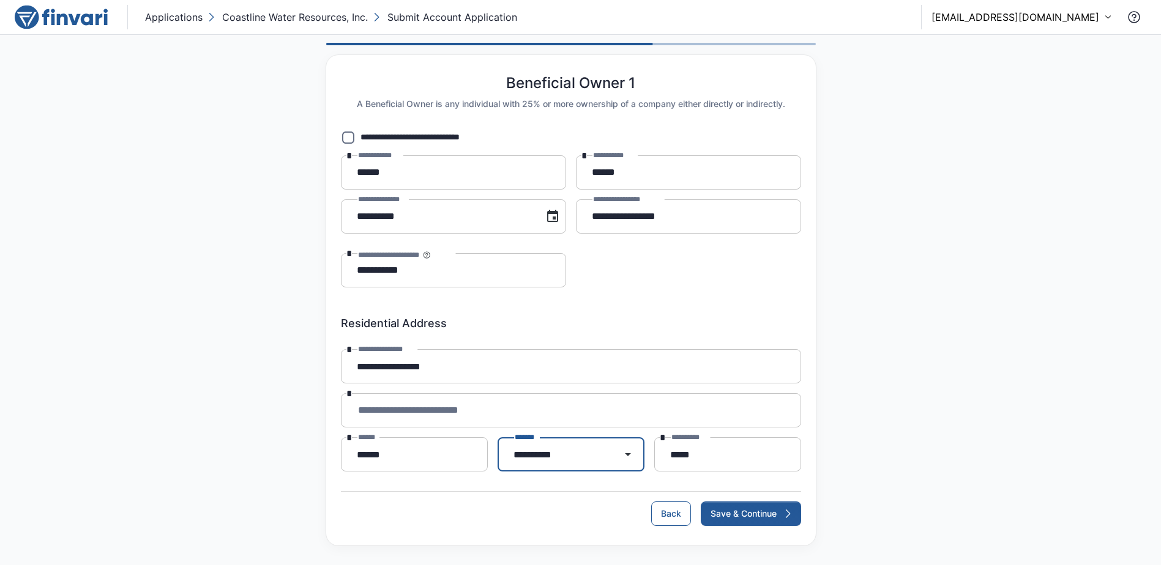 The image size is (1161, 565). Describe the element at coordinates (288, 17) in the screenshot. I see `button: Coastline Water Resources, Inc.` at that location.